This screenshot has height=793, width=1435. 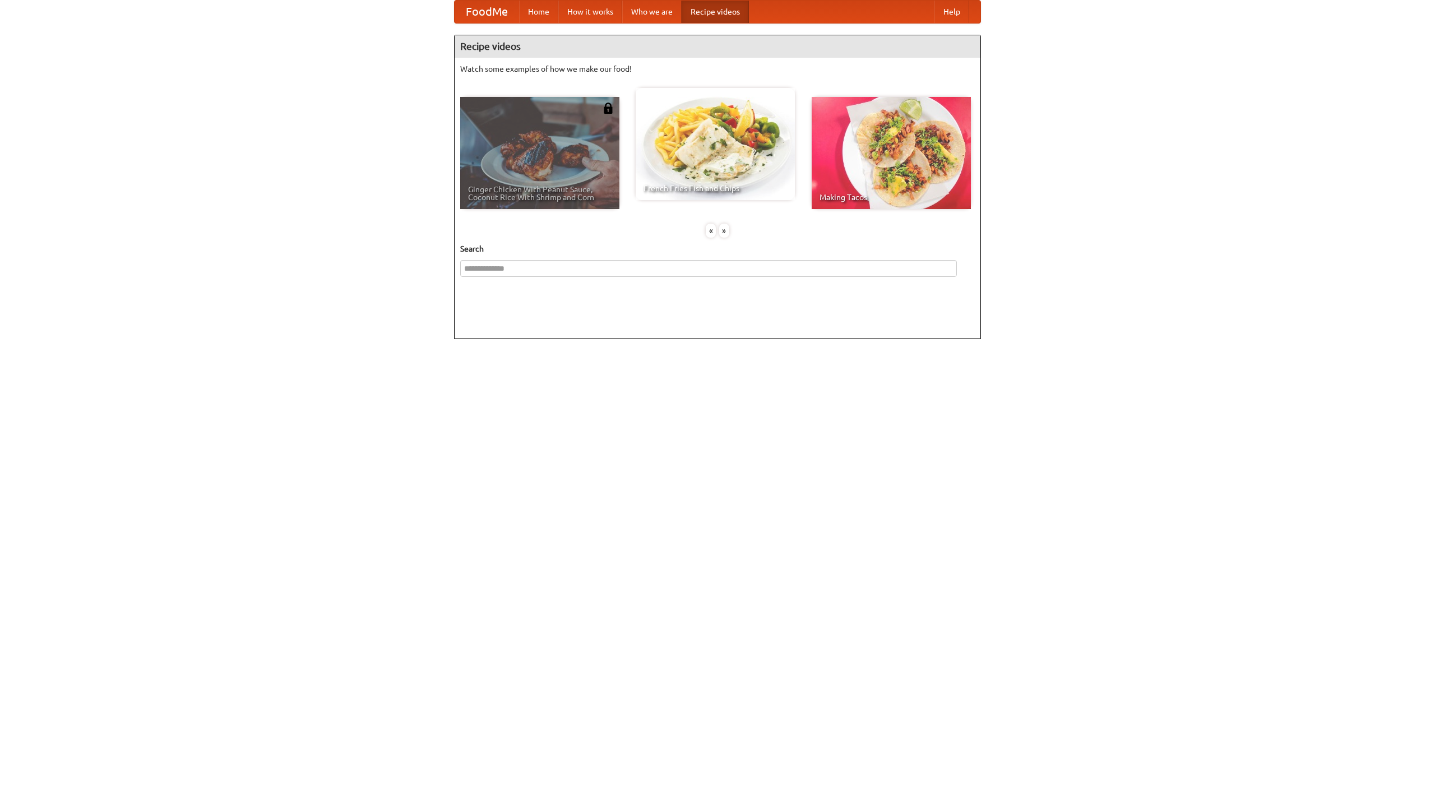 I want to click on span: French Fries Fish and Chips, so click(x=715, y=188).